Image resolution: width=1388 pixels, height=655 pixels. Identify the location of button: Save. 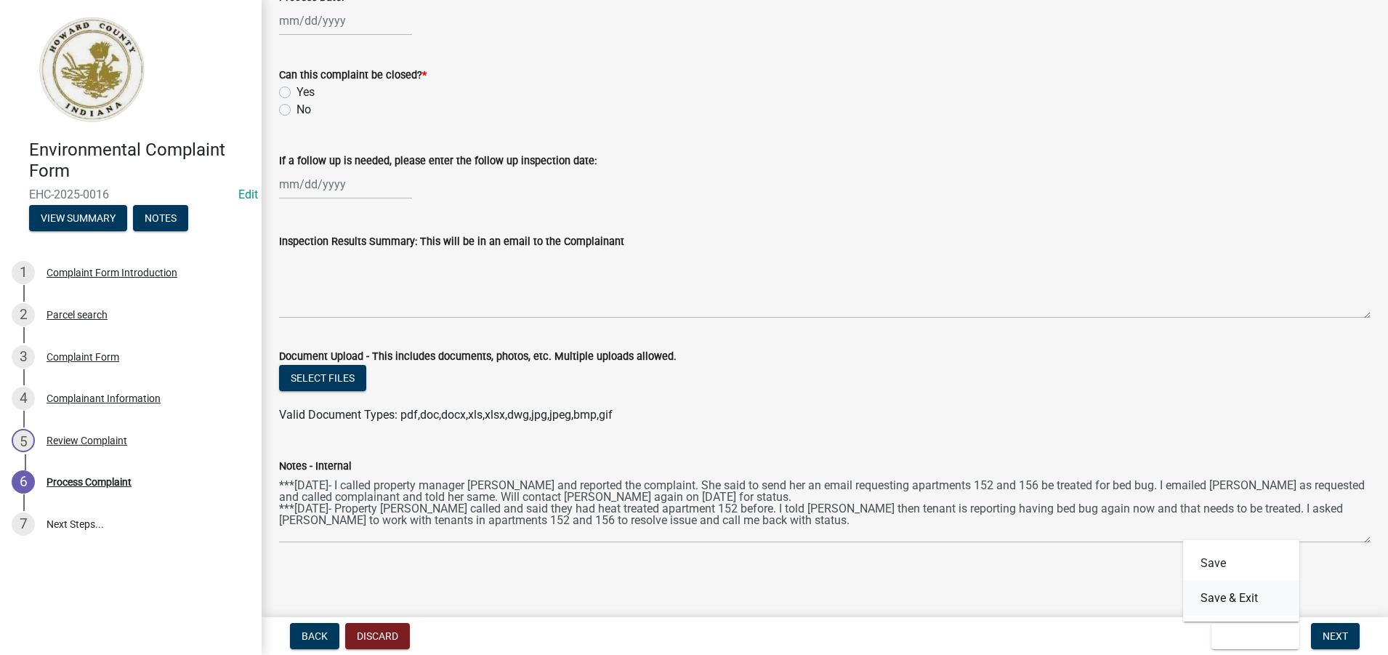
(1241, 563).